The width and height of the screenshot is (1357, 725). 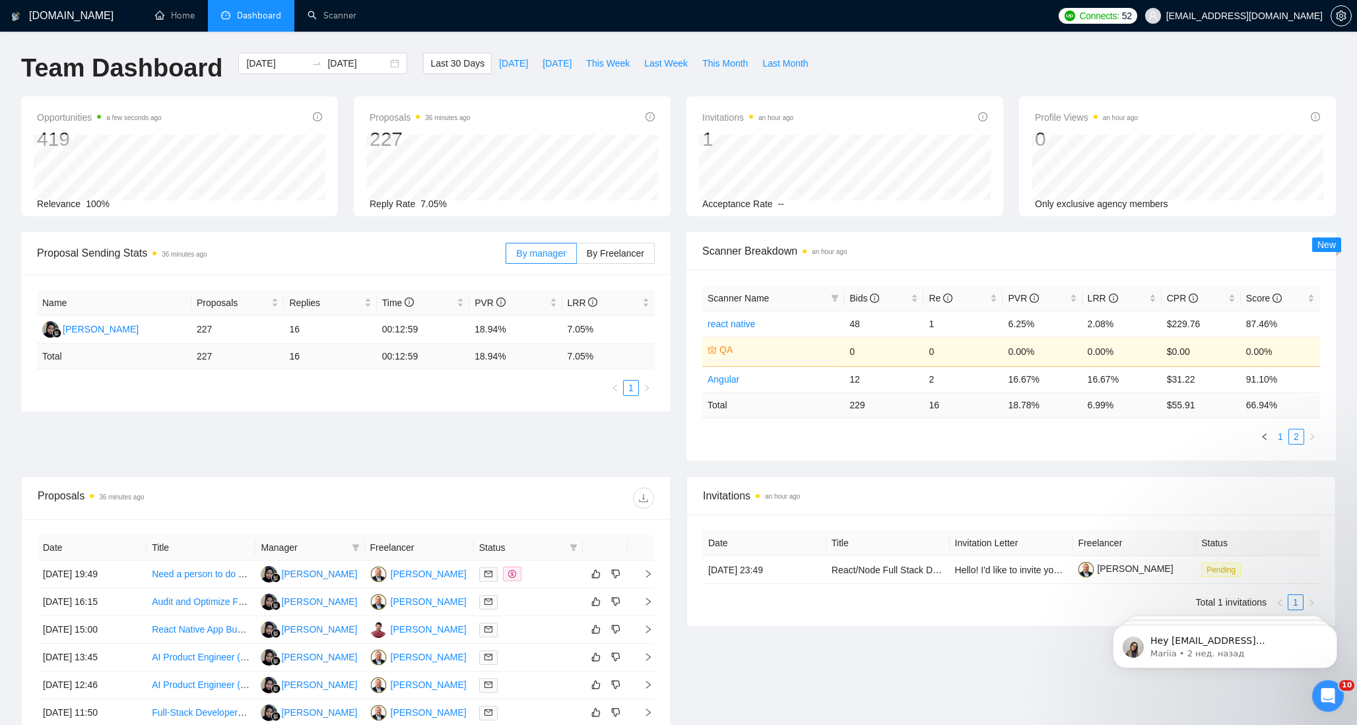 What do you see at coordinates (357, 63) in the screenshot?
I see `input: End date` at bounding box center [357, 63].